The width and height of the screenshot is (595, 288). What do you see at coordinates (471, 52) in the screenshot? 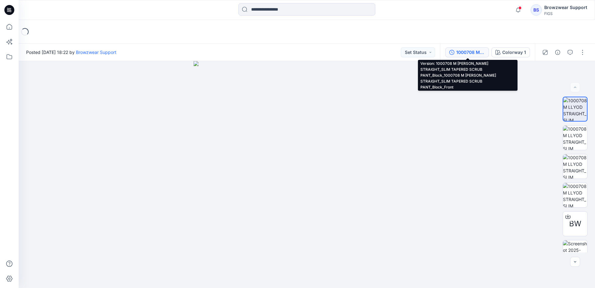
I see `div: 1000708 M LLYOD STRAIGHT_SLIM TAPERED SCRUB PANT_Block_1000708 M LLYOD STRAIGHT_SLIM TAPERED SCRU...` at bounding box center [471, 52].